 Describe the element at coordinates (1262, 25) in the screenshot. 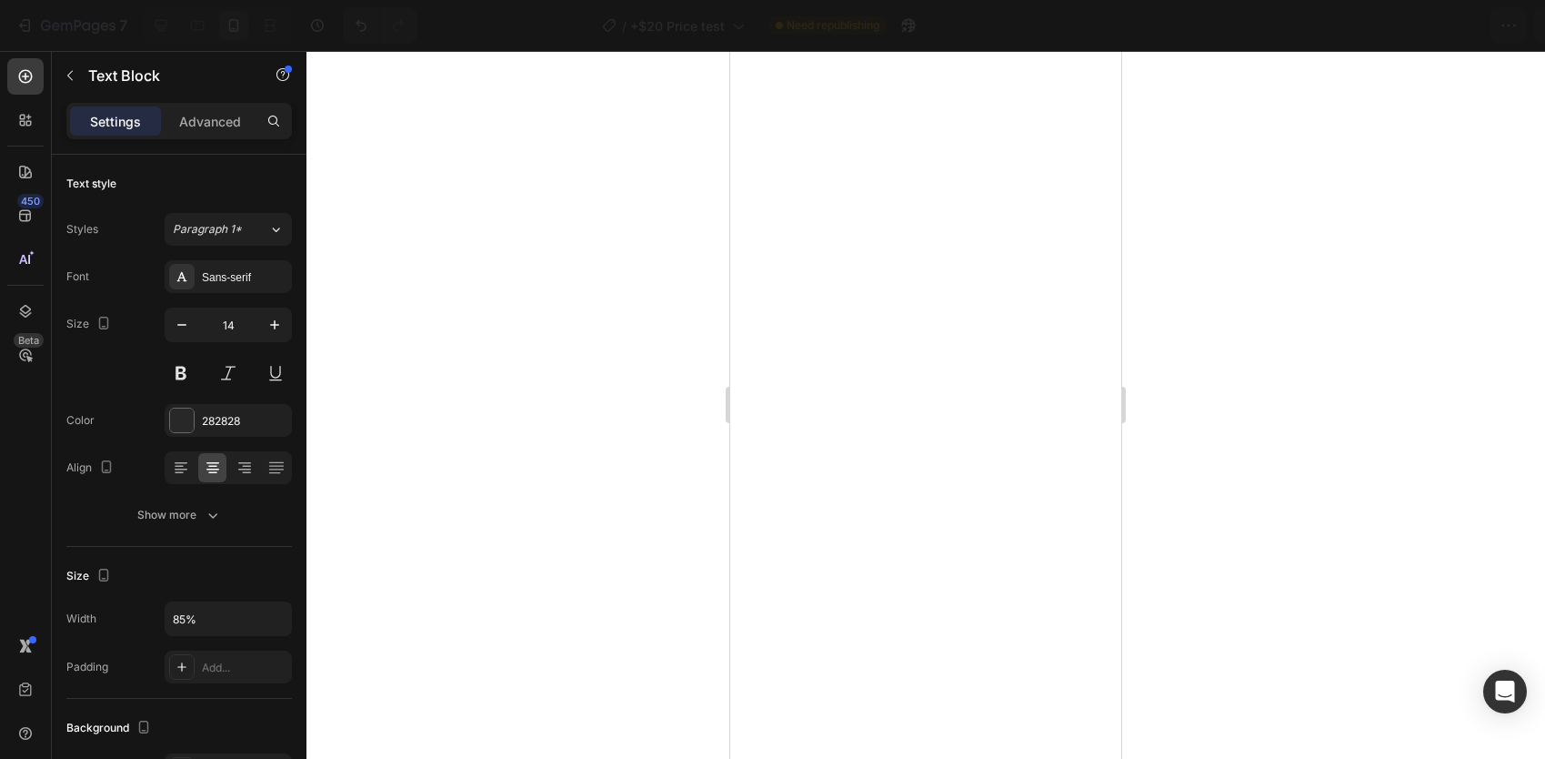

I see `button: 1 product assigned` at that location.